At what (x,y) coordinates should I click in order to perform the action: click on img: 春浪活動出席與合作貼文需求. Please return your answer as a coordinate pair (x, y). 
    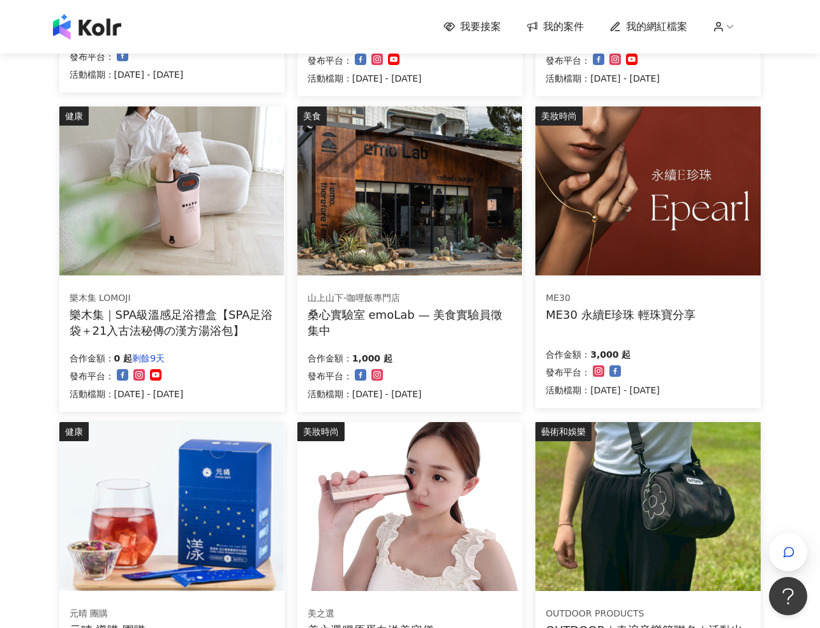
    Looking at the image, I should click on (647, 506).